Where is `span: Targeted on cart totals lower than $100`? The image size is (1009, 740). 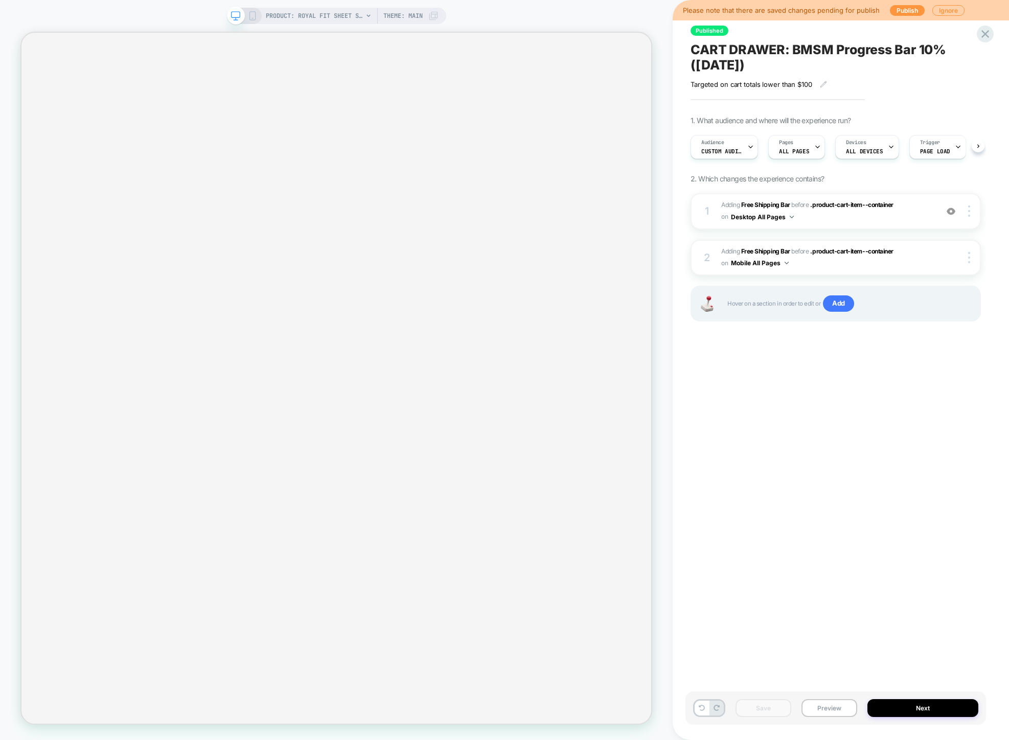 span: Targeted on cart totals lower than $100 is located at coordinates (751, 84).